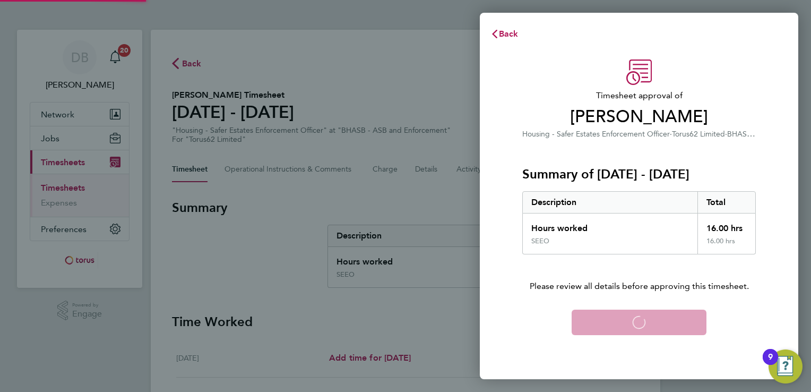 The height and width of the screenshot is (392, 811). Describe the element at coordinates (596, 134) in the screenshot. I see `span: Housing - Safer Estates Enforcement Officer` at that location.